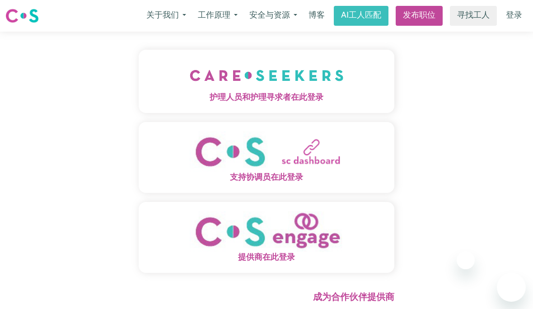 This screenshot has width=533, height=309. What do you see at coordinates (354, 298) in the screenshot?
I see `font: 成为合作伙伴提供商` at bounding box center [354, 298].